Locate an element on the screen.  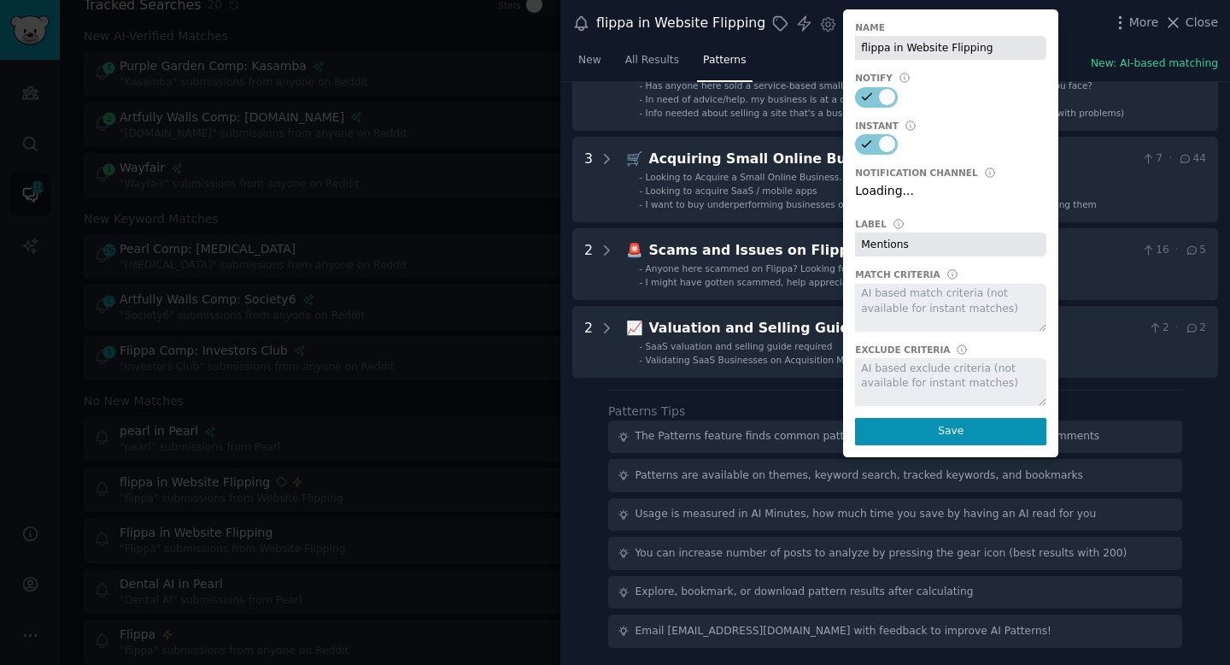
span: More is located at coordinates (1144, 22).